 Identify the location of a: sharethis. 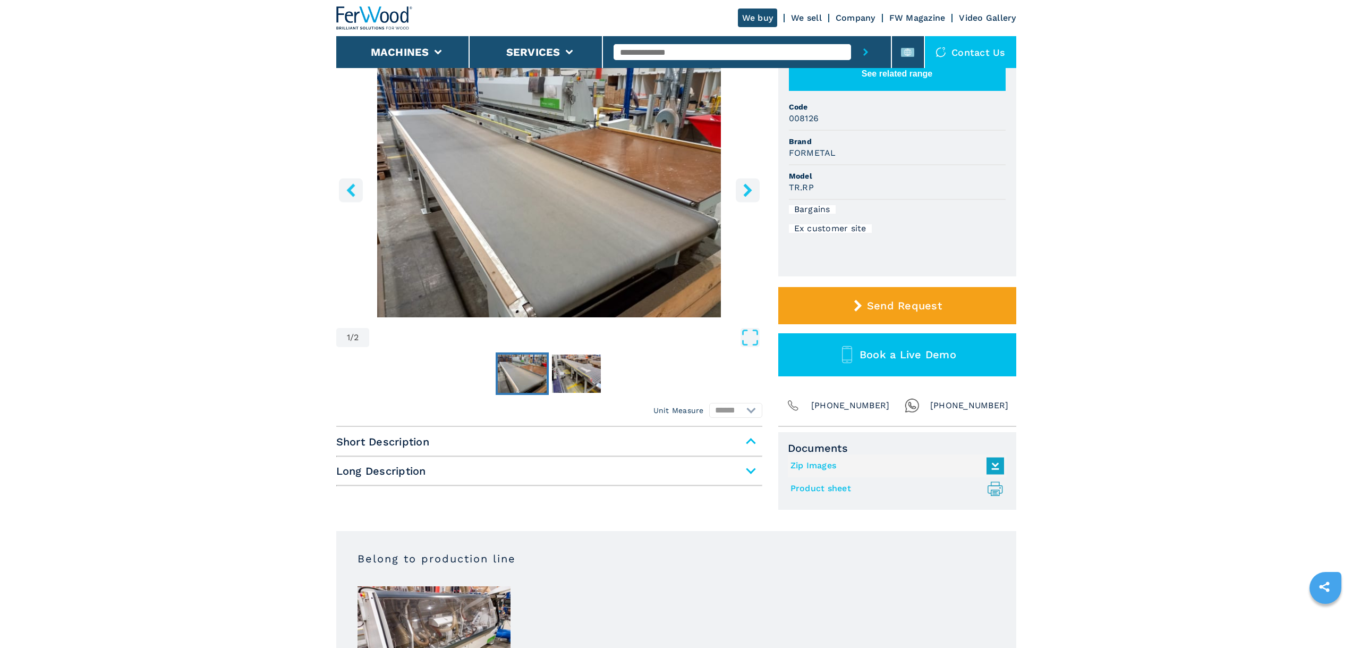
(1325, 587).